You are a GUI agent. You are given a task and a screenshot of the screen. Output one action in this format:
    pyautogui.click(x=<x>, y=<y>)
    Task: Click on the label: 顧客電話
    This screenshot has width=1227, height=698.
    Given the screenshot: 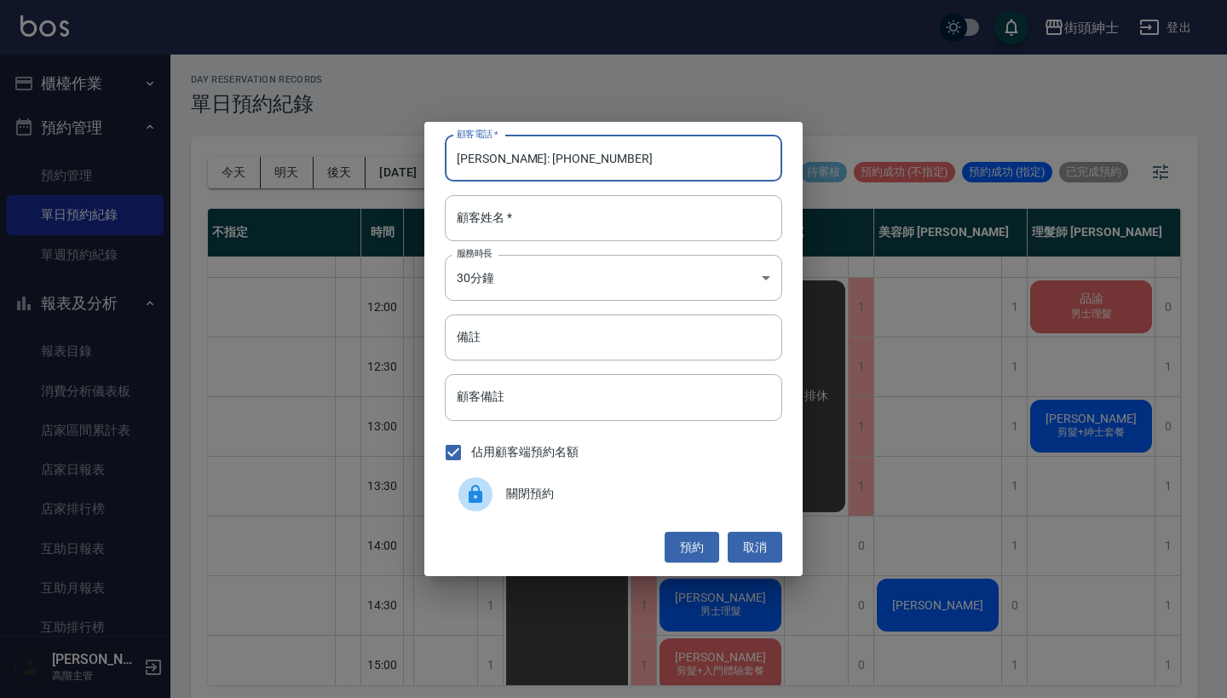 What is the action you would take?
    pyautogui.click(x=477, y=134)
    